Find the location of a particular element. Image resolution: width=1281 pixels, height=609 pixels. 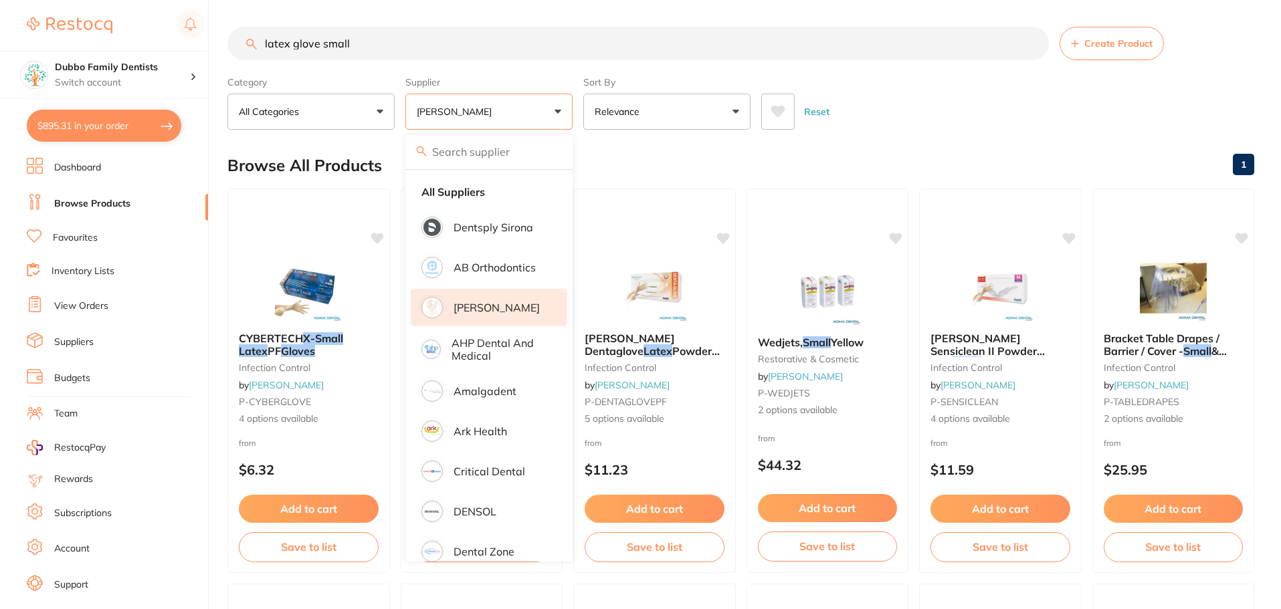

span: & Large is located at coordinates (1165, 357).